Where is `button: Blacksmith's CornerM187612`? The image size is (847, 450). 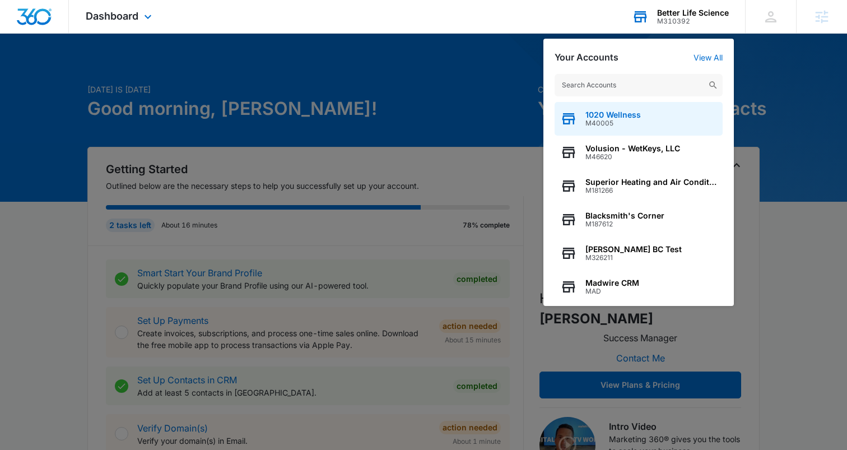 button: Blacksmith's CornerM187612 is located at coordinates (638, 219).